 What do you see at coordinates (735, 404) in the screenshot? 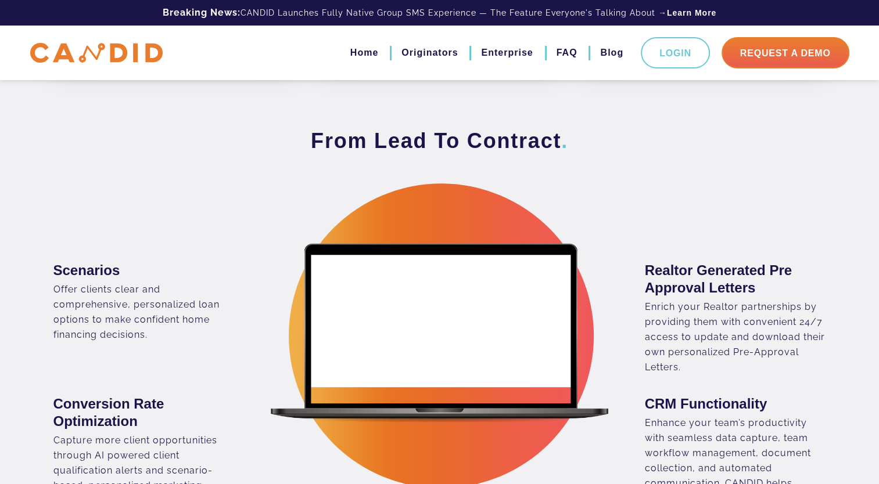
I see `h3: CRM Functionality` at bounding box center [735, 404].